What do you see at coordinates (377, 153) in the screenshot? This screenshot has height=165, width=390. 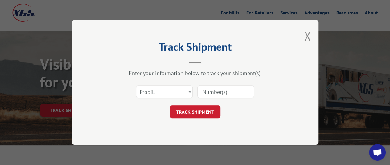 I see `div: Open chat` at bounding box center [377, 153].